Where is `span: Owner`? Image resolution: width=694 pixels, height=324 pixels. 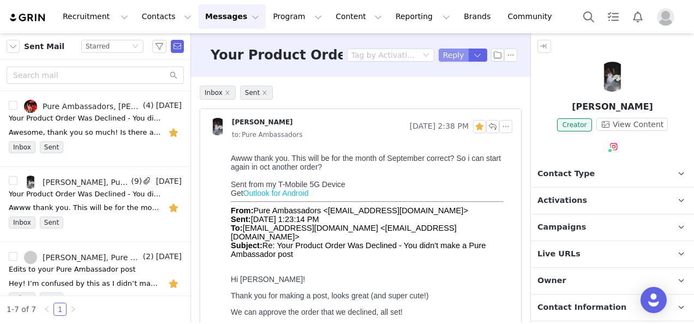
span: Owner is located at coordinates (551, 281).